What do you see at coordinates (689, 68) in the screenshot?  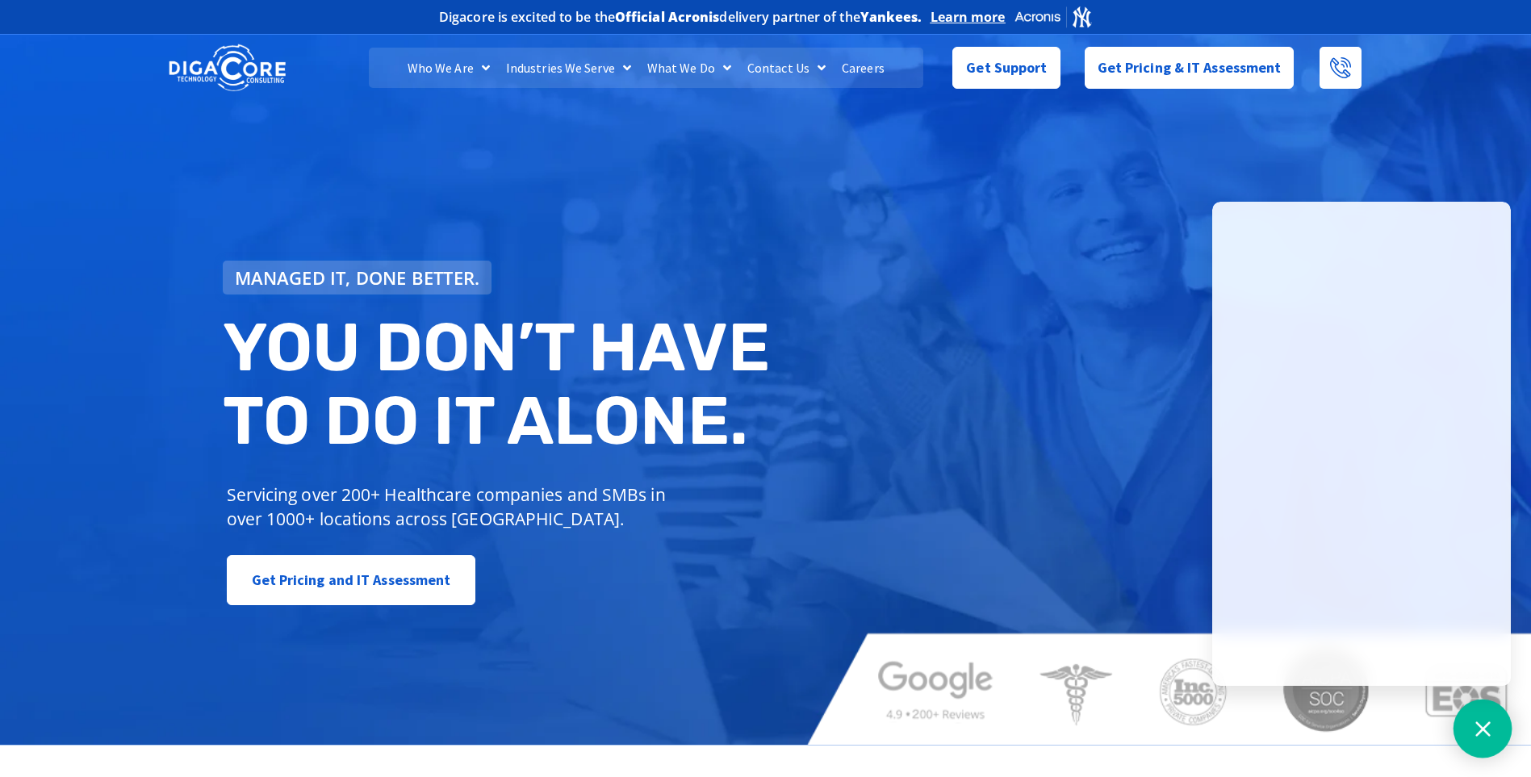 I see `a: What We Do` at bounding box center [689, 68].